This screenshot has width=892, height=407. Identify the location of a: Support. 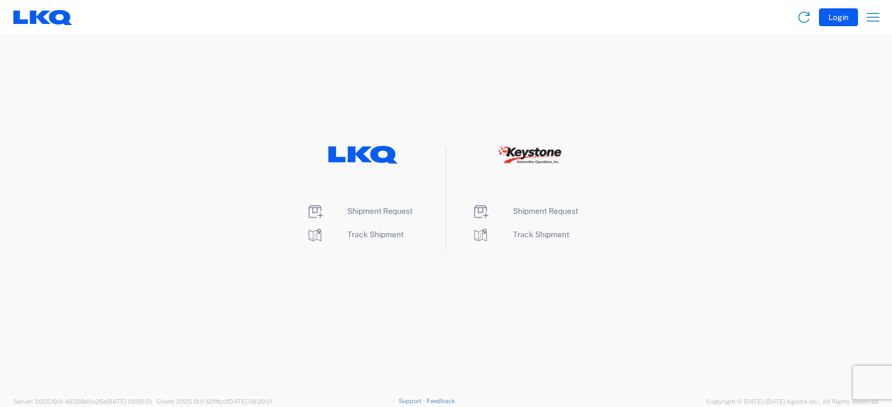
(412, 401).